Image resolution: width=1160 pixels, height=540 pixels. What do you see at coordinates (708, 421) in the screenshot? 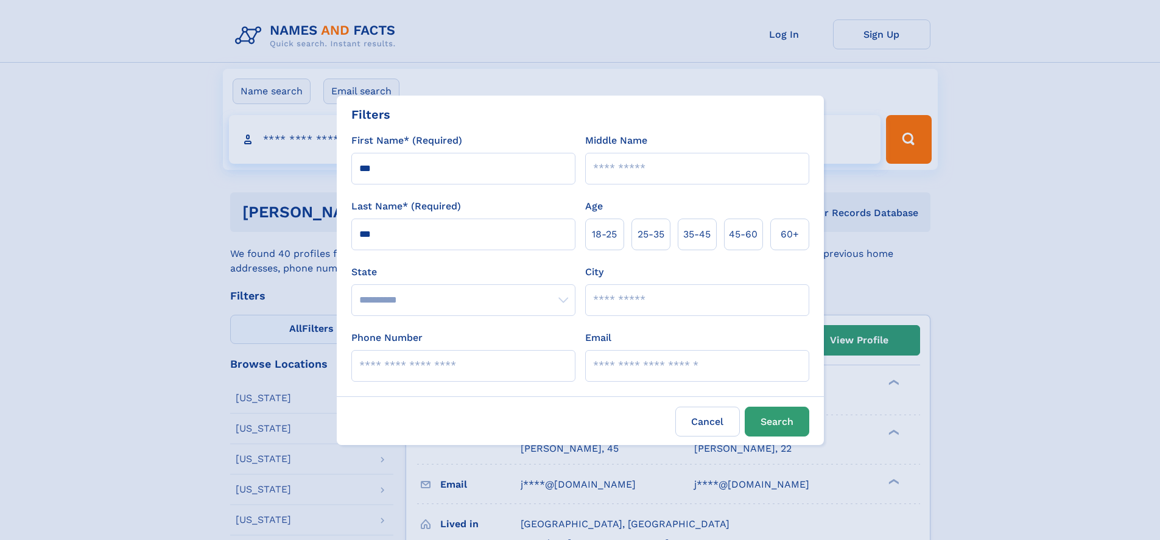
I see `label: Cancel` at bounding box center [708, 421].